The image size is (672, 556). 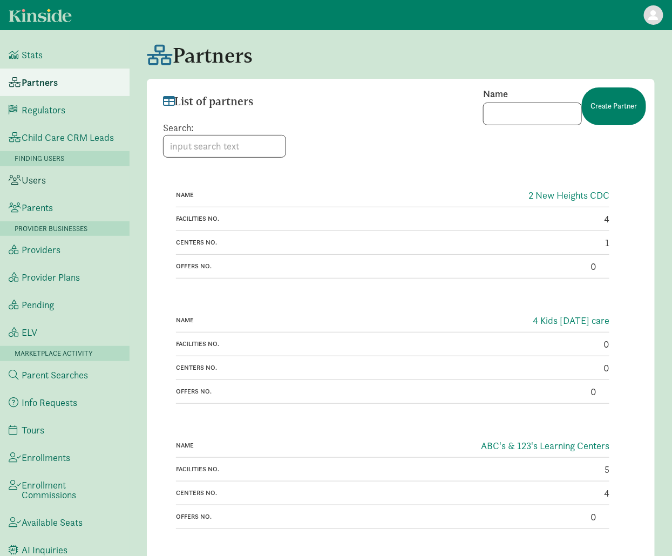 What do you see at coordinates (503, 242) in the screenshot?
I see `div: 1` at bounding box center [503, 242].